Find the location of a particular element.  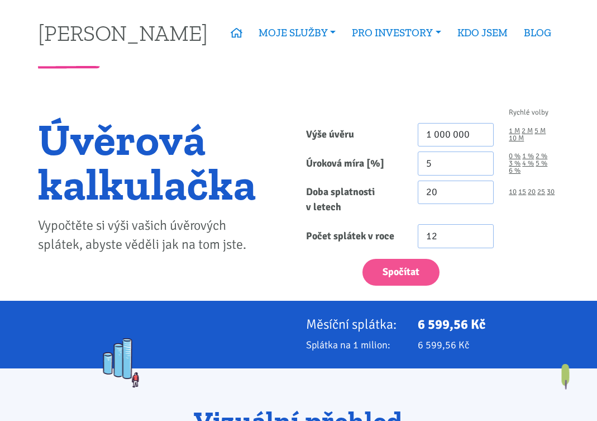

a: PRO INVESTORY is located at coordinates (397, 33).